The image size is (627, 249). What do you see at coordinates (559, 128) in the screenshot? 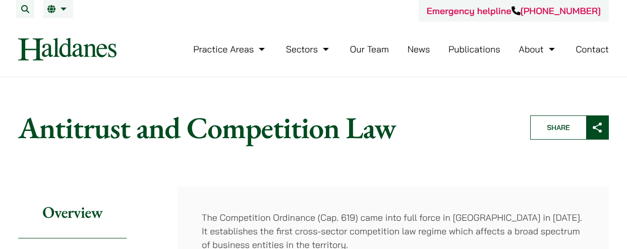
I see `span: Share` at bounding box center [559, 128].